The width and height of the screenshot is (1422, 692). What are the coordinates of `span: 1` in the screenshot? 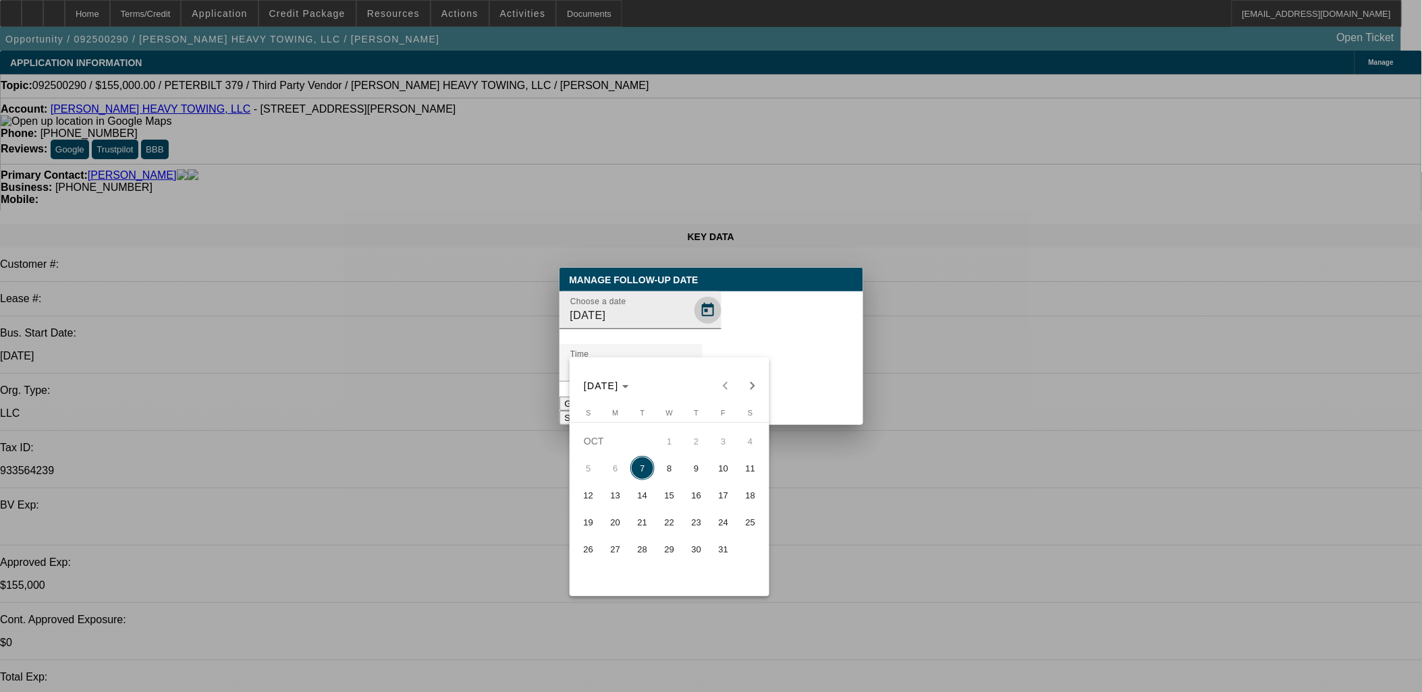 It's located at (669, 441).